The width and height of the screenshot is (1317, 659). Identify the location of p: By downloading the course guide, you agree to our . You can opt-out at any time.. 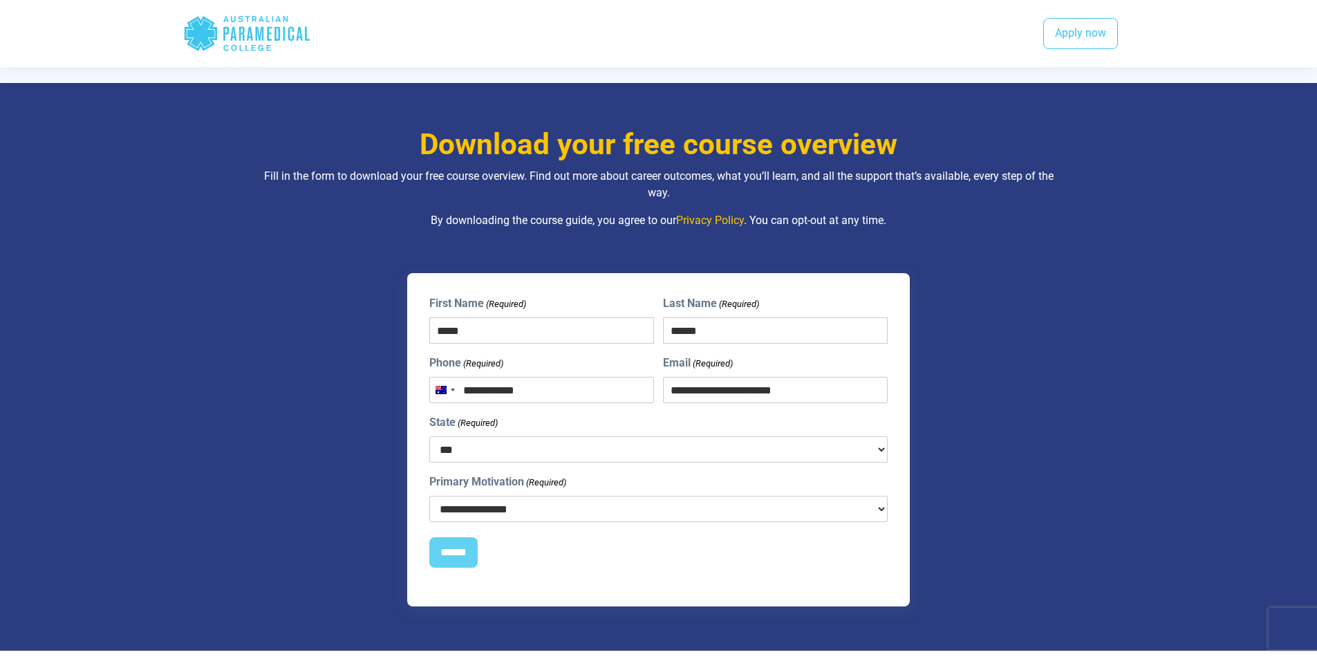
(659, 220).